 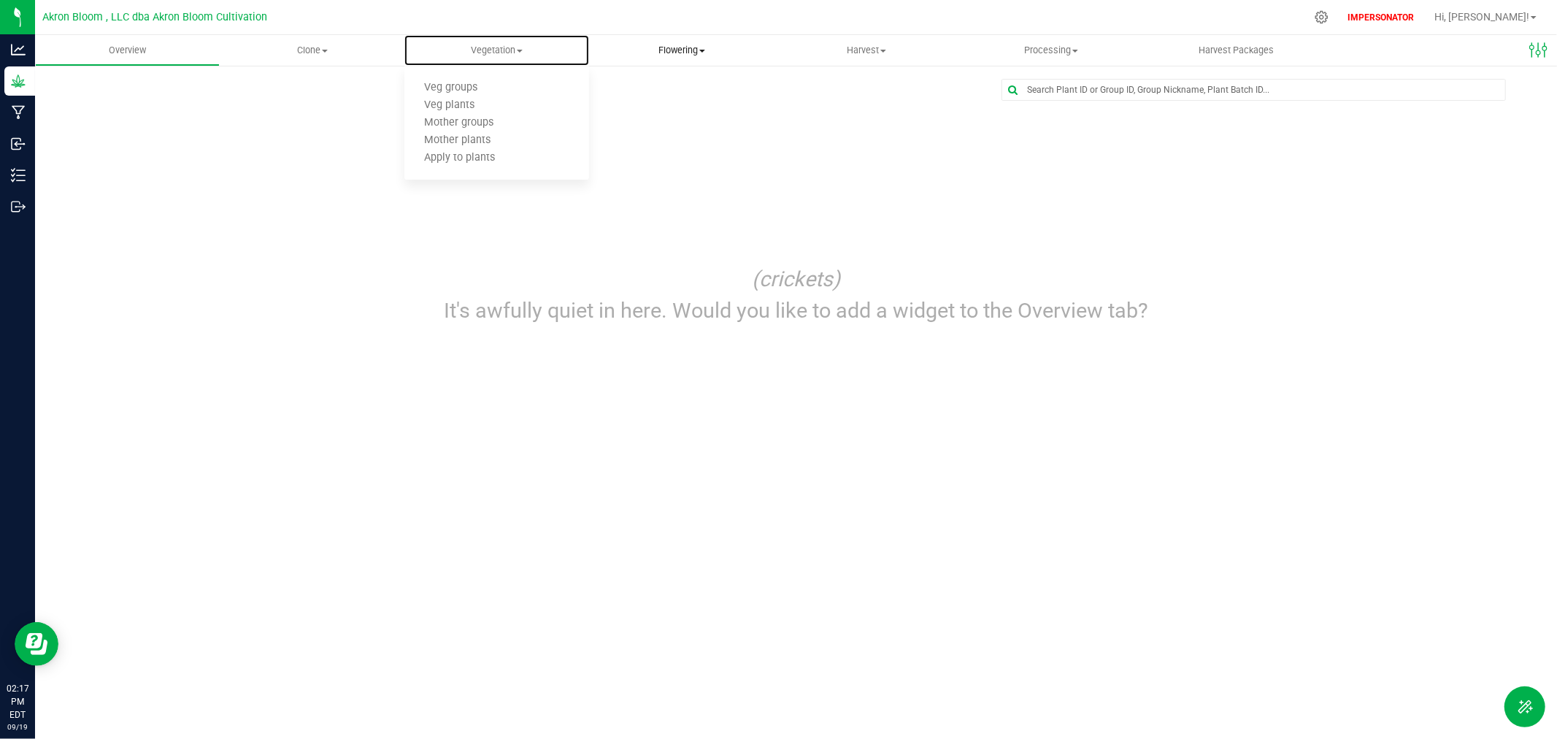 What do you see at coordinates (796, 279) in the screenshot?
I see `i: (crickets)` at bounding box center [796, 279].